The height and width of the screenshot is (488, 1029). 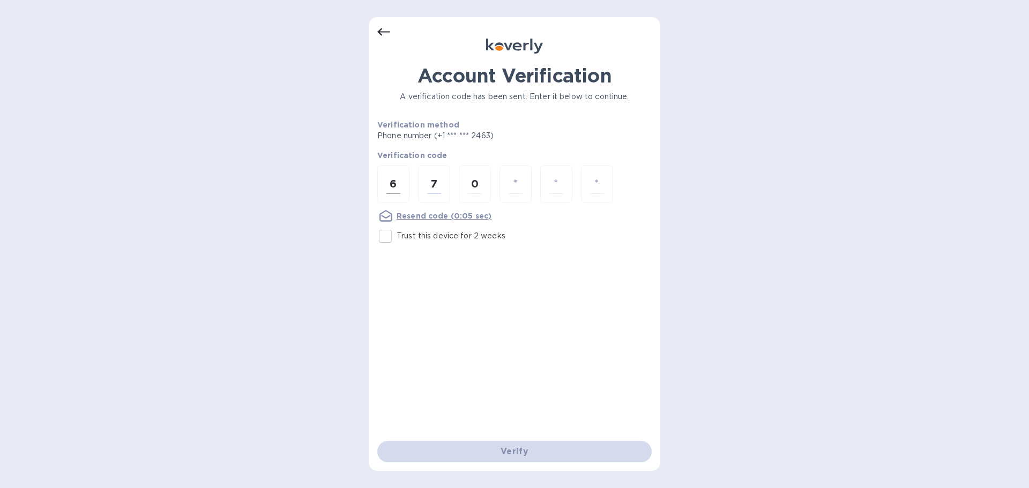 What do you see at coordinates (451, 236) in the screenshot?
I see `p: Trust this device for 2 weeks` at bounding box center [451, 236].